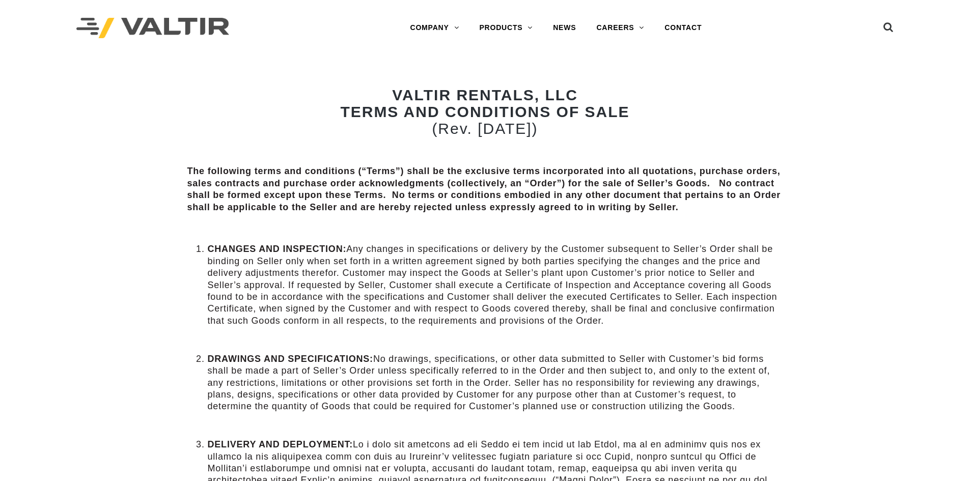  I want to click on a: PRODUCTS, so click(506, 28).